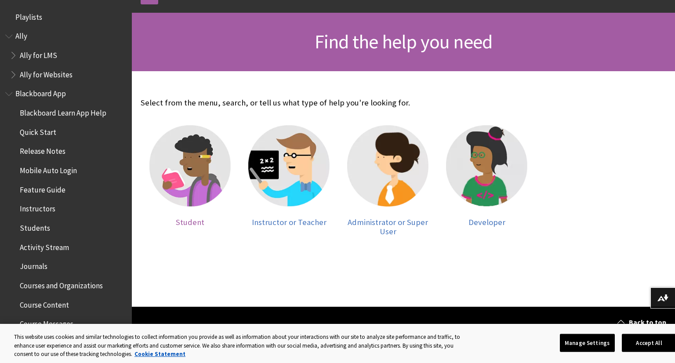  I want to click on span: Ally for LMS, so click(38, 54).